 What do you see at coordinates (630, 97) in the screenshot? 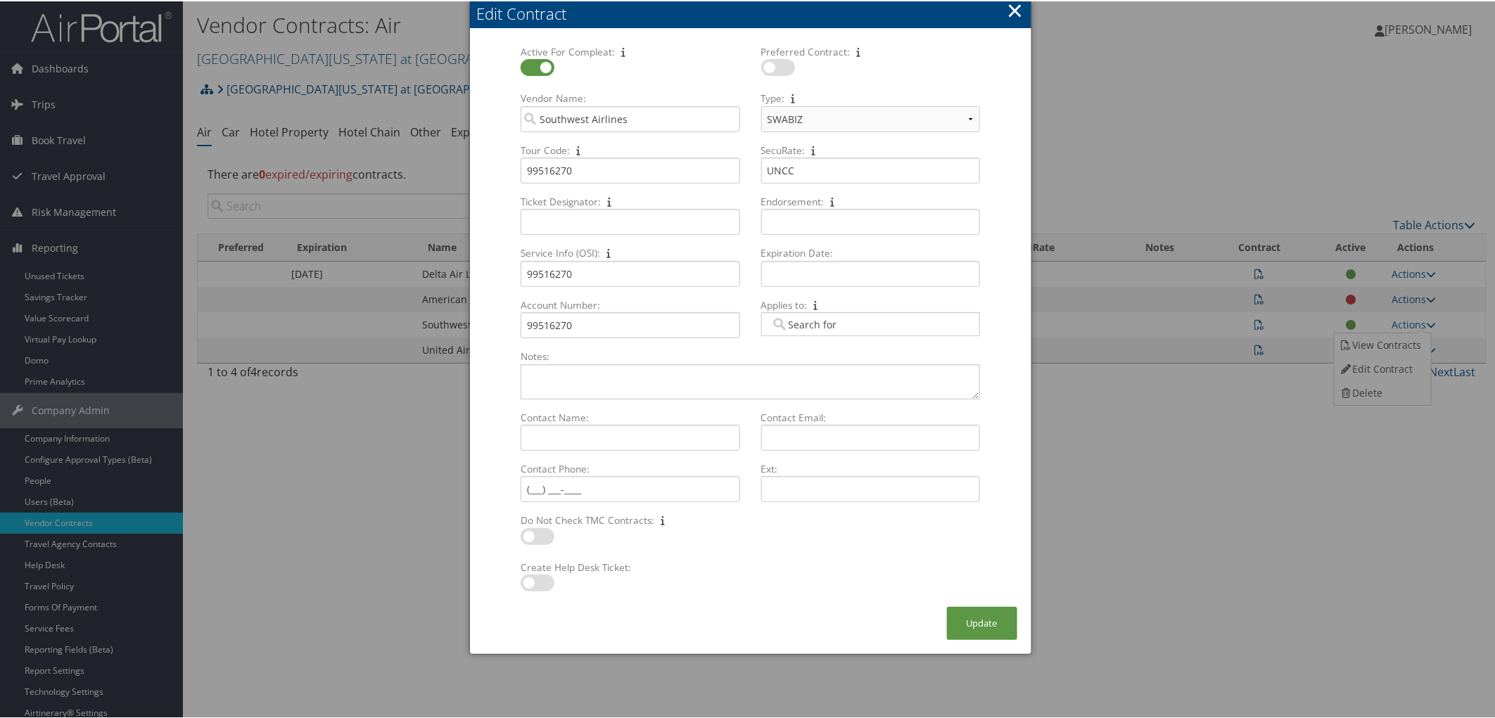
I see `label: Vendor Name:` at bounding box center [630, 97].